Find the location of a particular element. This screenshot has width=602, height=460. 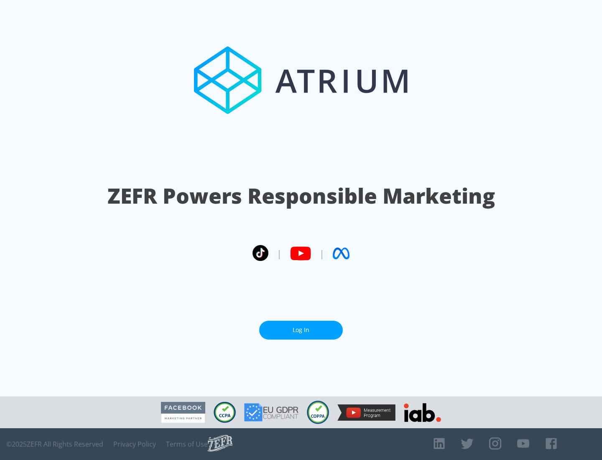

h1: ZEFR Powers Responsible Marketing is located at coordinates (301, 196).